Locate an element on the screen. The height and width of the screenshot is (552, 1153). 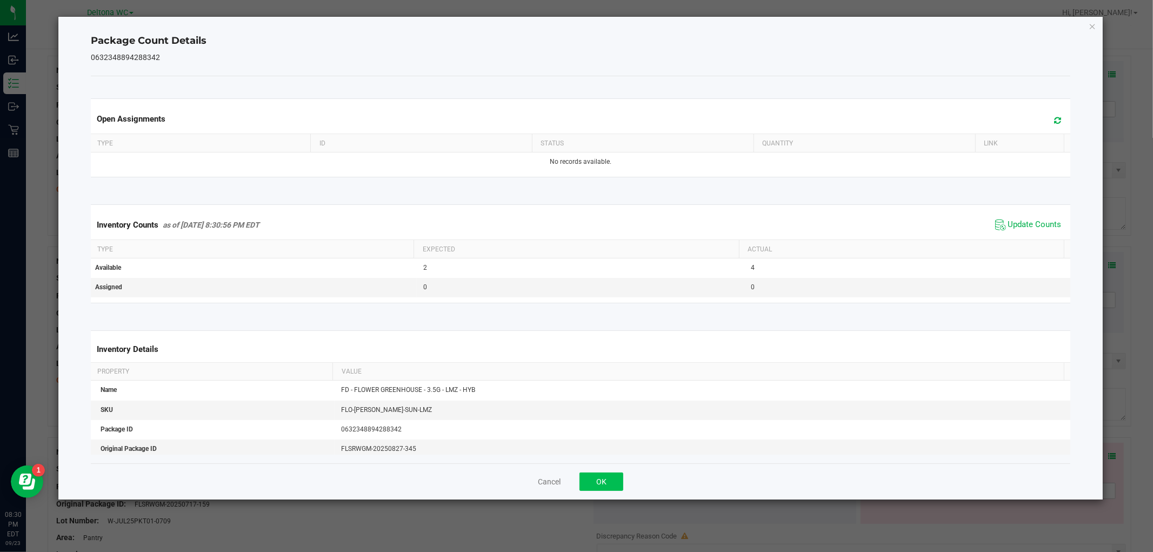
span: 0632348894288342 is located at coordinates (371, 429).